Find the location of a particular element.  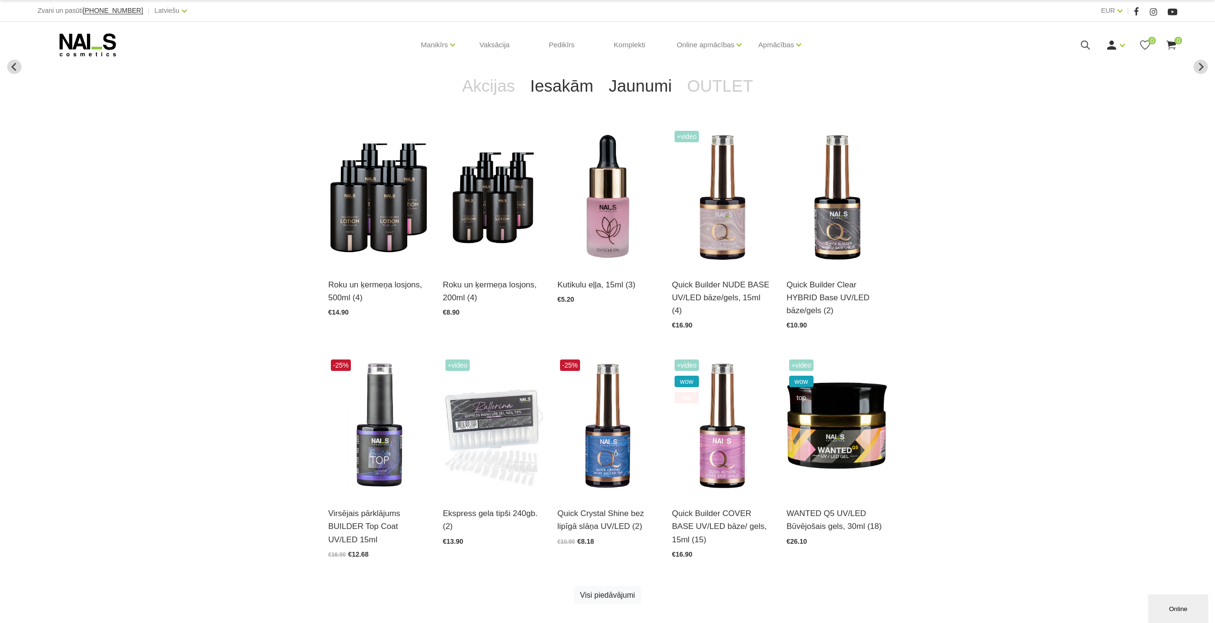

a: Ekspress gela tipši 240gb. (2) is located at coordinates (493, 520).